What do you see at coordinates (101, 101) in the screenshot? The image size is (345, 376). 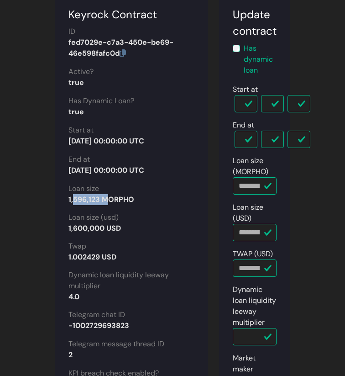 I see `label: Has Dynamic Loan?` at bounding box center [101, 101].